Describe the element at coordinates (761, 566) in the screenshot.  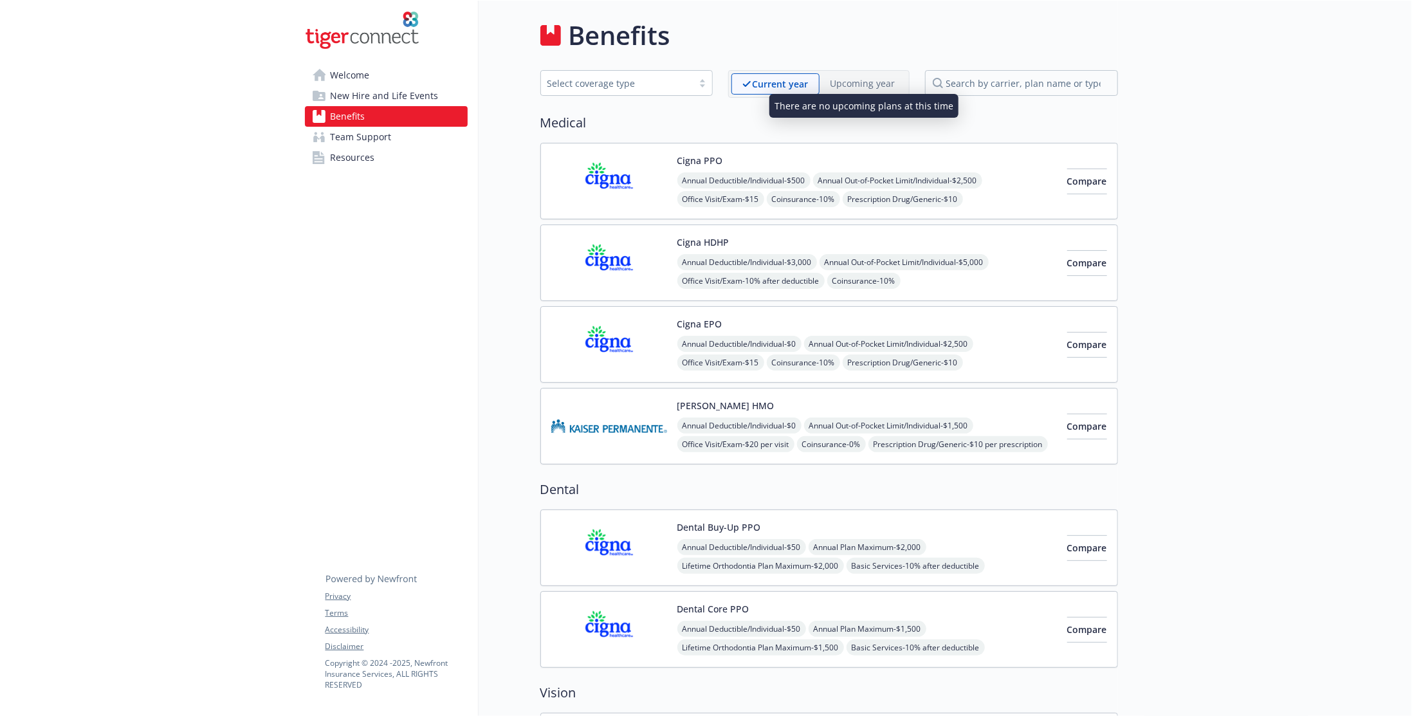
I see `span: Lifetime Orthodontia Plan Maximum - $2,000` at that location.